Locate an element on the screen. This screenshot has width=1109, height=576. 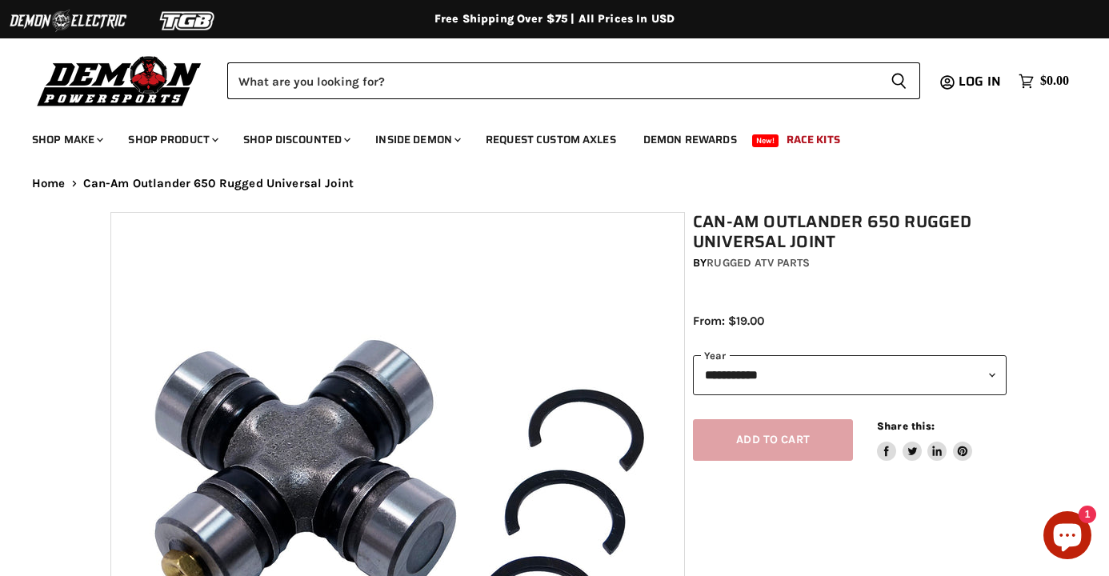
input: Search is located at coordinates (552, 81).